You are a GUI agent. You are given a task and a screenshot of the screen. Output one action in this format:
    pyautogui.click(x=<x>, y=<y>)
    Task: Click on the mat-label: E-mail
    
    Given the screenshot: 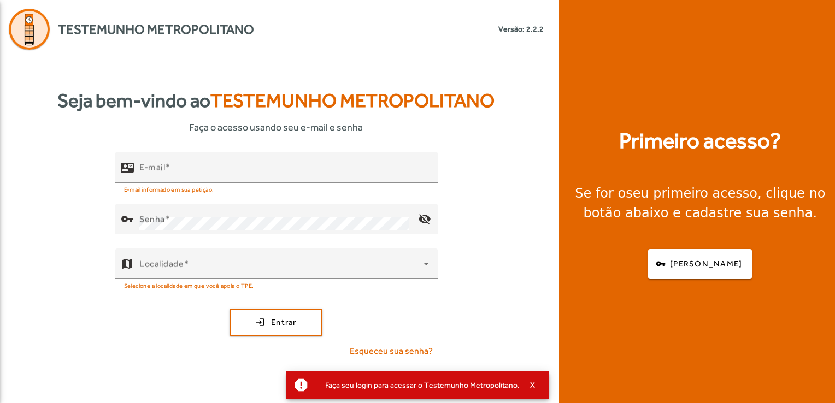 What is the action you would take?
    pyautogui.click(x=152, y=167)
    